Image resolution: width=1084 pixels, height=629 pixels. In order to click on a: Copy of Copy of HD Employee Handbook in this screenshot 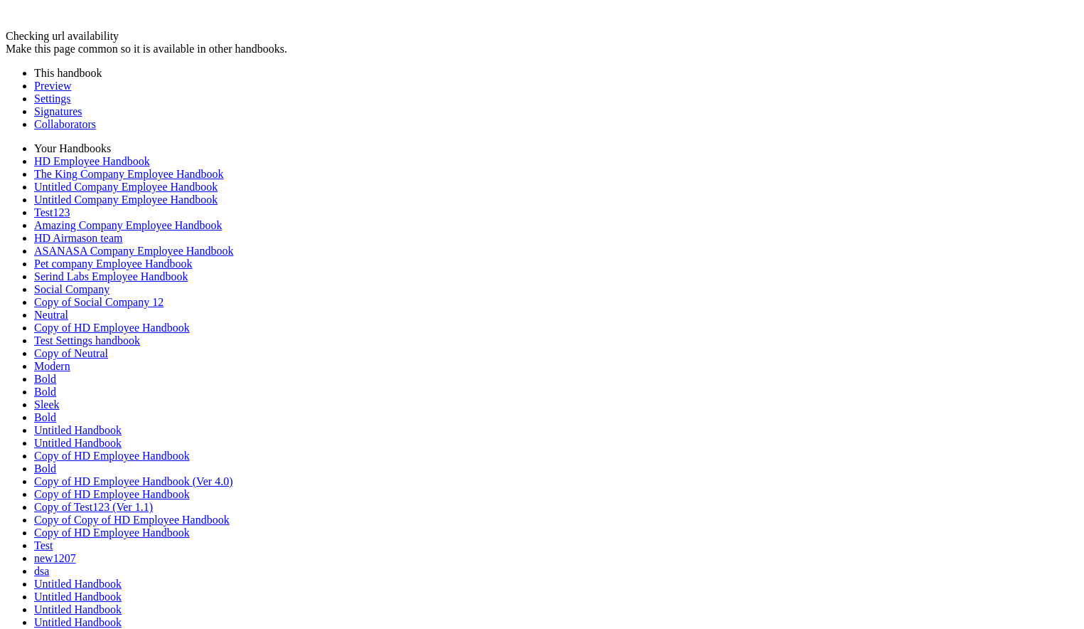, I will do `click(132, 519)`.